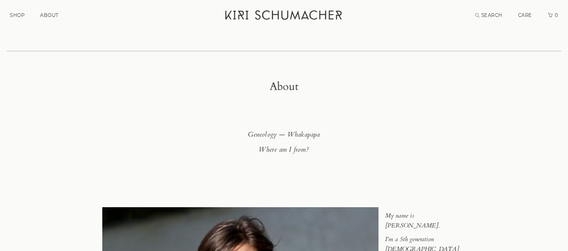 The width and height of the screenshot is (568, 251). I want to click on a: Search, so click(488, 15).